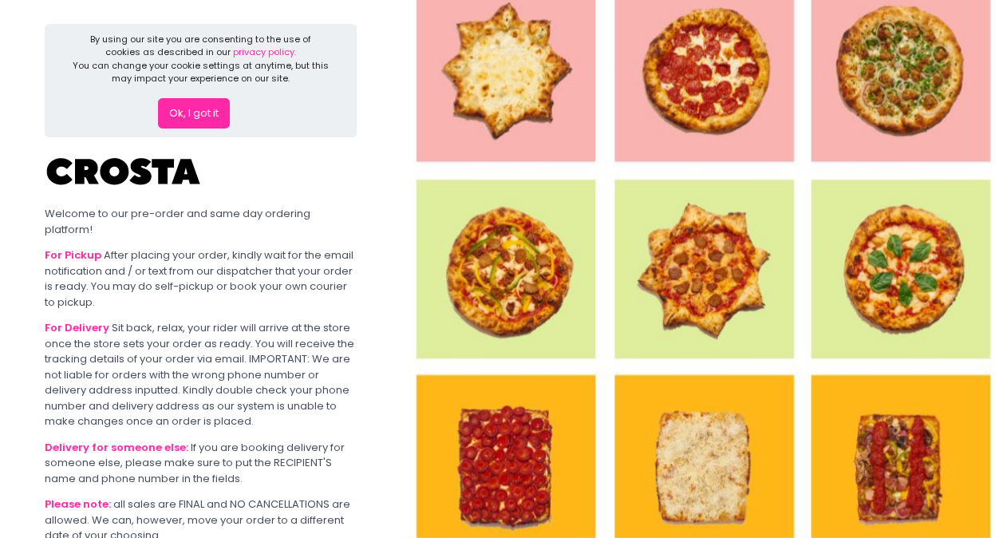 Image resolution: width=1003 pixels, height=538 pixels. Describe the element at coordinates (194, 113) in the screenshot. I see `button: Ok, I got it` at that location.